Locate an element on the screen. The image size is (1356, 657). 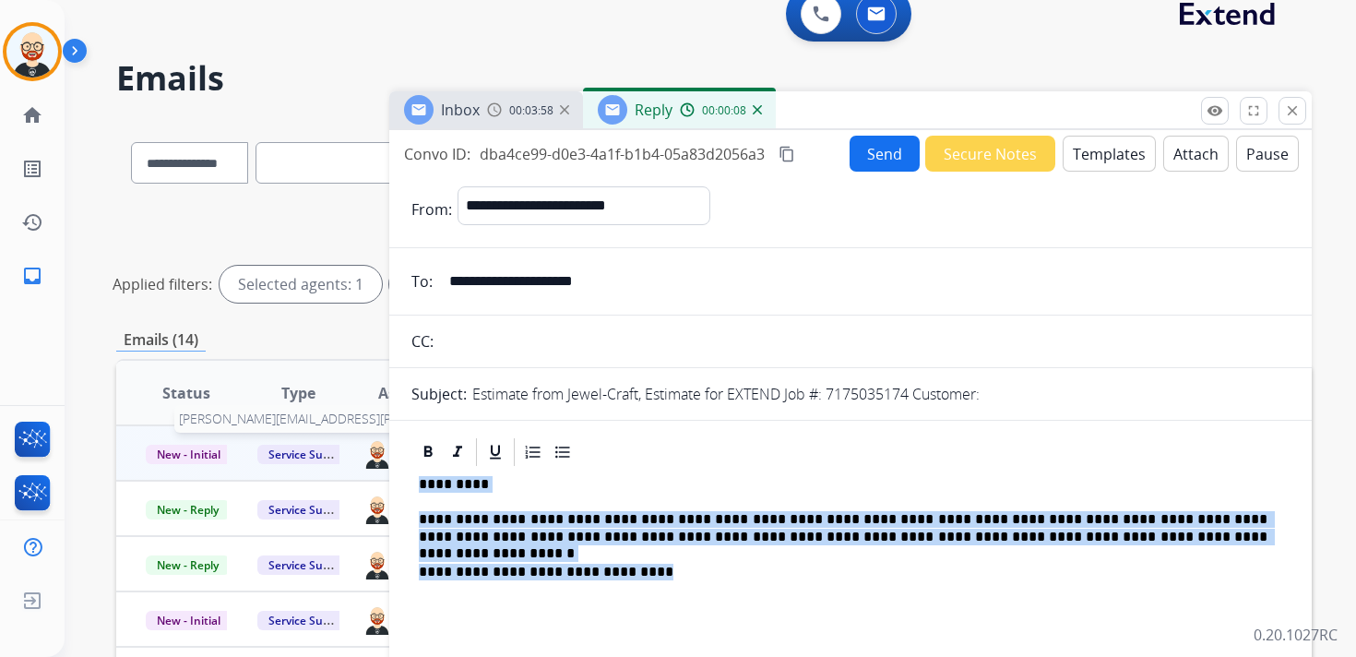
span: Status is located at coordinates (186, 393).